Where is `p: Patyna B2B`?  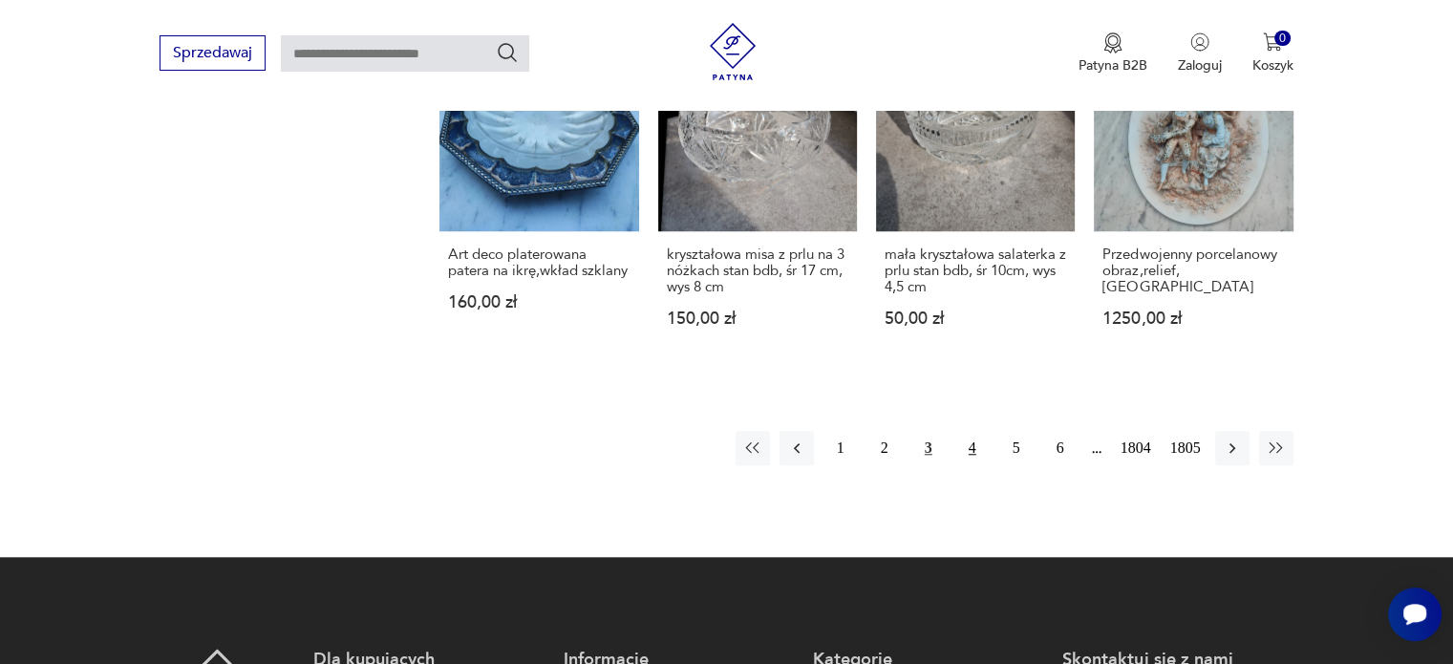
p: Patyna B2B is located at coordinates (1113, 65).